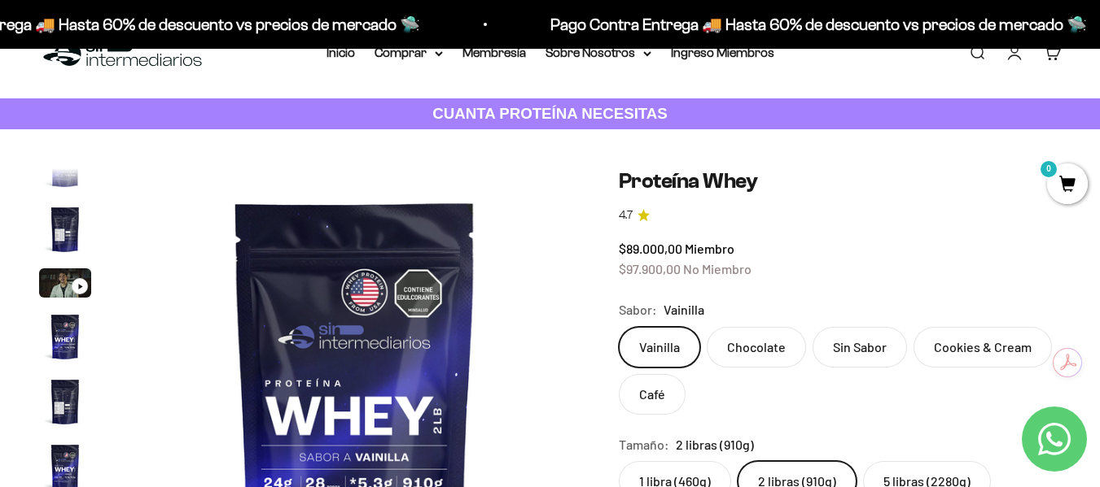  I want to click on a: Inicio, so click(340, 52).